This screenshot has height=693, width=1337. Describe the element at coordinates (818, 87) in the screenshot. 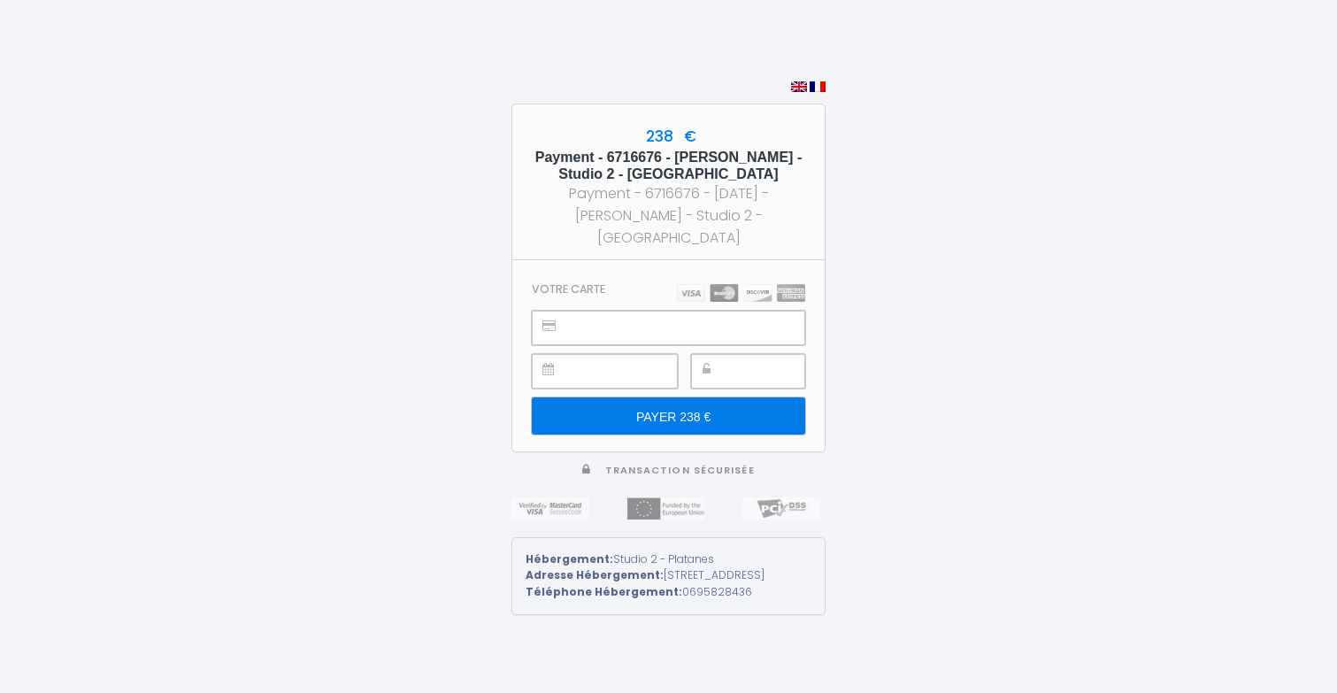

I see `img: fr.png` at that location.